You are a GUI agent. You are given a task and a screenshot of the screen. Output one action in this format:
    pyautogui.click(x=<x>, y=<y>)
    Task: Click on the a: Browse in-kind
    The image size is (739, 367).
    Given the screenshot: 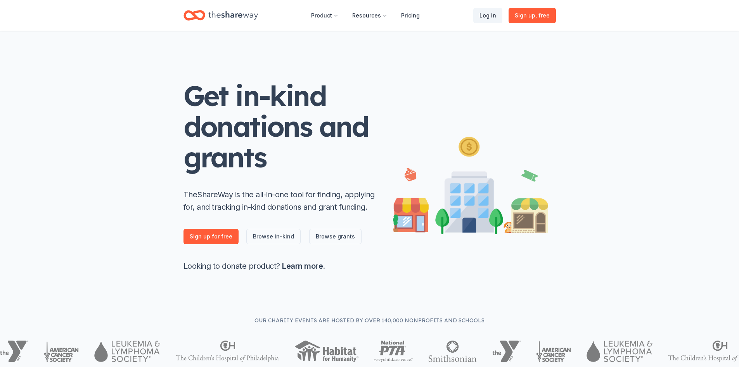 What is the action you would take?
    pyautogui.click(x=273, y=236)
    